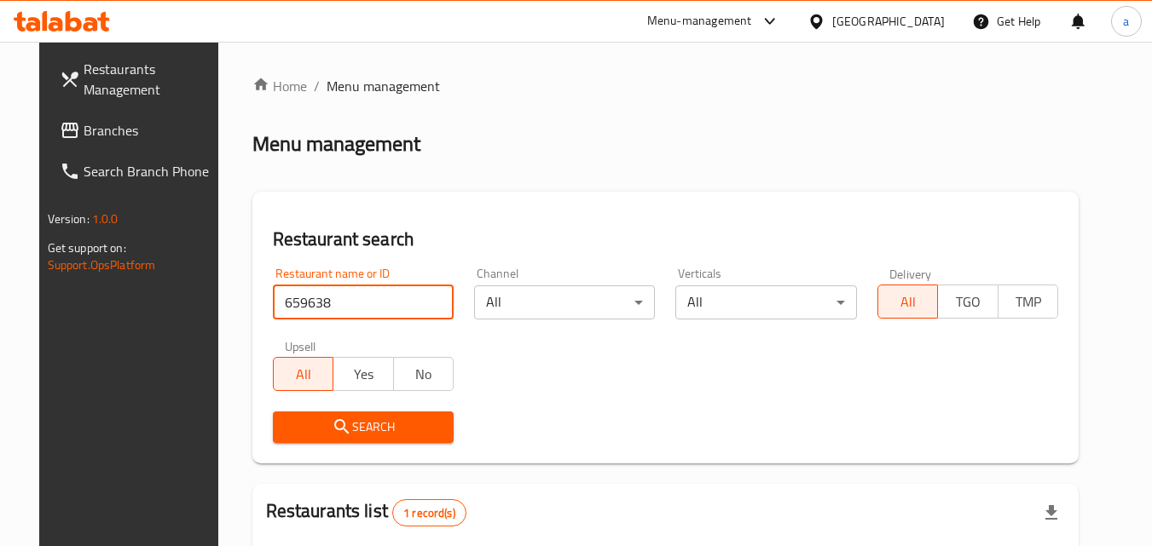 The image size is (1152, 546). Describe the element at coordinates (363, 374) in the screenshot. I see `button: Yes` at that location.